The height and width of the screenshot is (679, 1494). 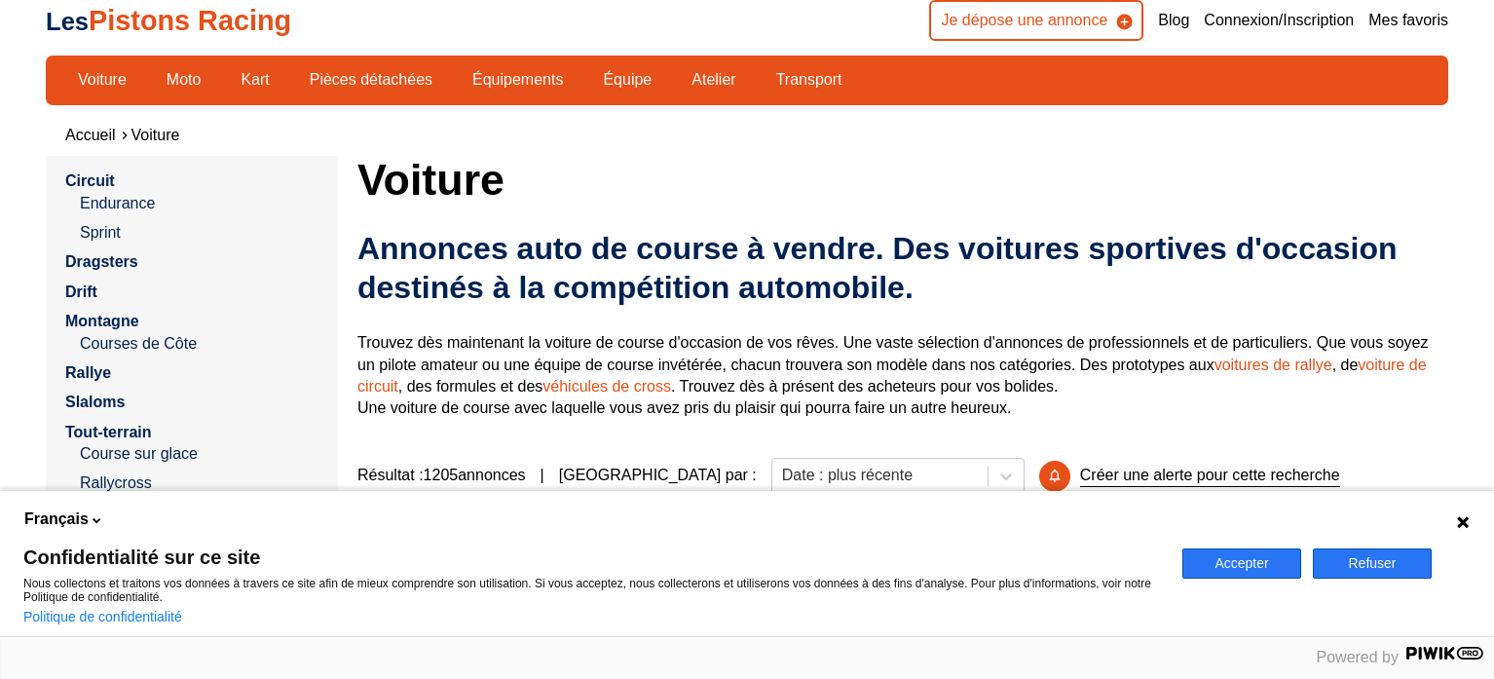 I want to click on a: Accueil, so click(x=91, y=134).